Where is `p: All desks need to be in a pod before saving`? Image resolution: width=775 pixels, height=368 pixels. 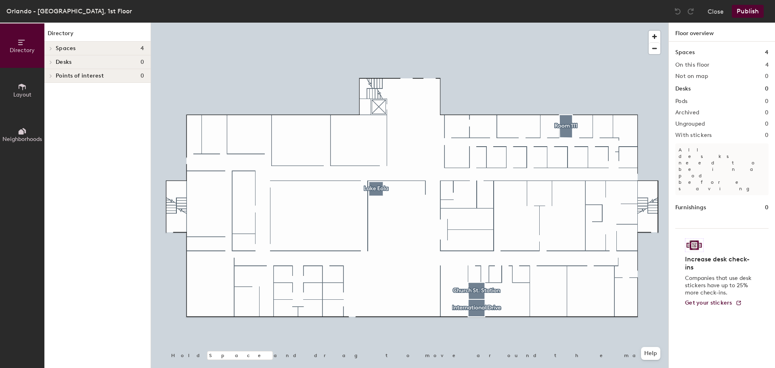
p: All desks need to be in a pod before saving is located at coordinates (722, 169).